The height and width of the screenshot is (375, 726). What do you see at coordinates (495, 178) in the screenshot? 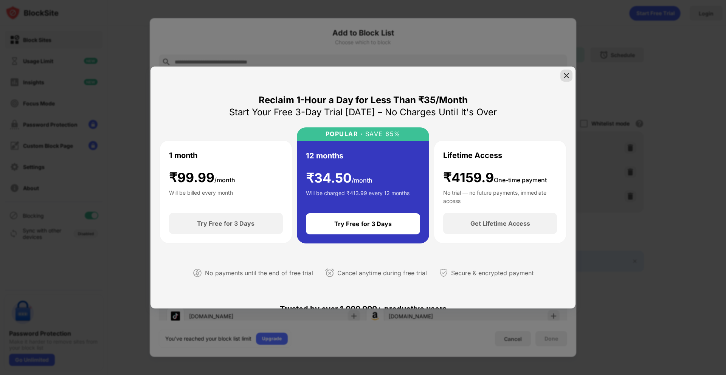
I see `div: ₹4159.9` at bounding box center [495, 178].